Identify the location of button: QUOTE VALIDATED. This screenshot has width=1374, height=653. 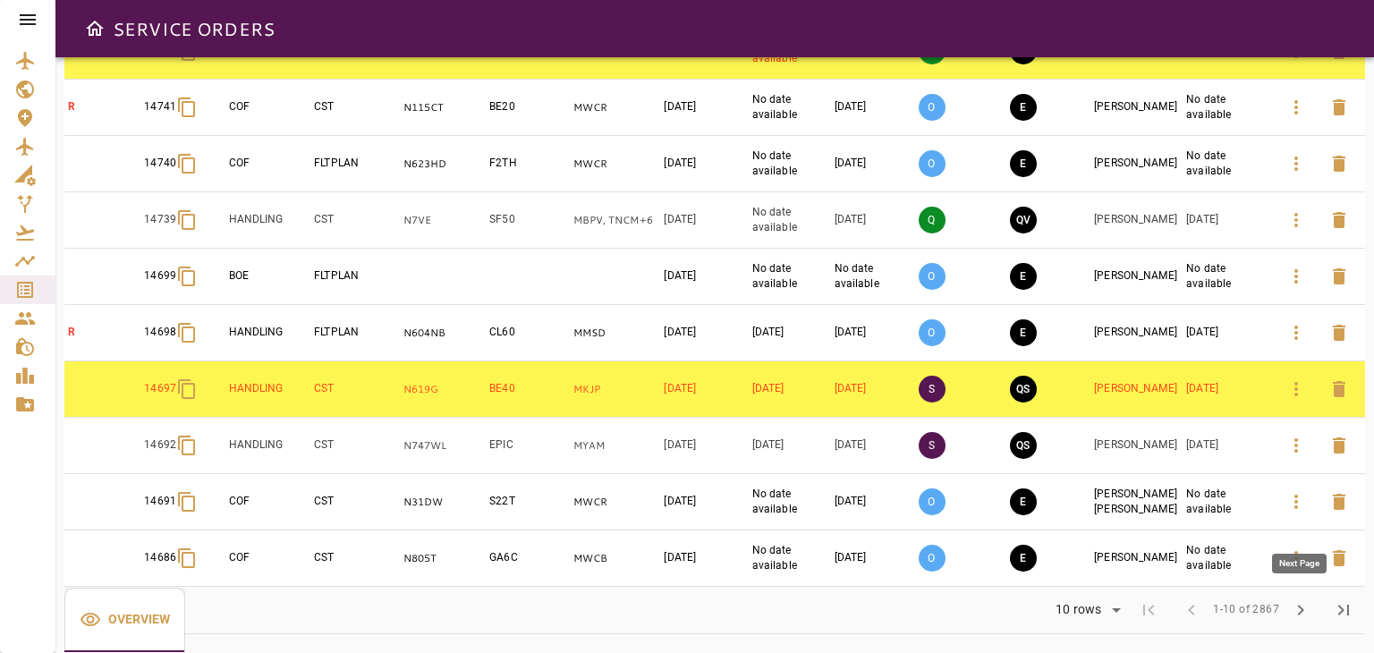
(1023, 220).